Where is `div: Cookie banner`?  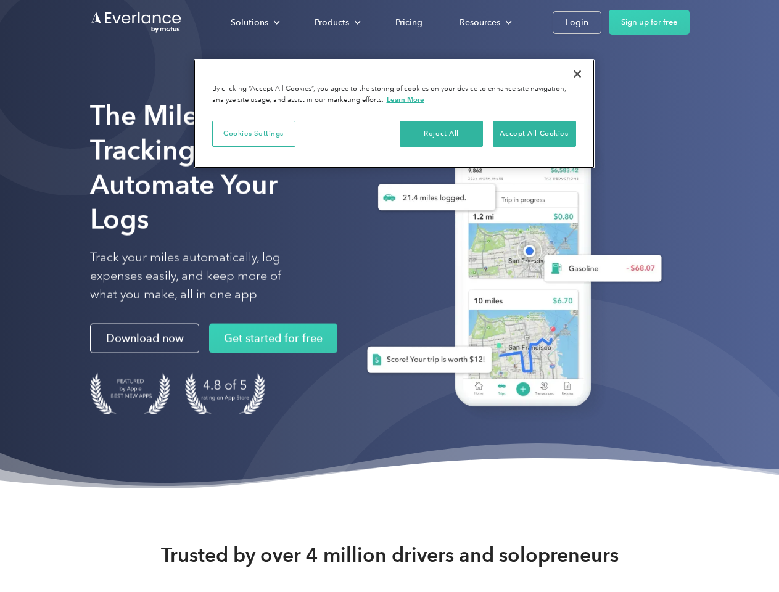 div: Cookie banner is located at coordinates (394, 114).